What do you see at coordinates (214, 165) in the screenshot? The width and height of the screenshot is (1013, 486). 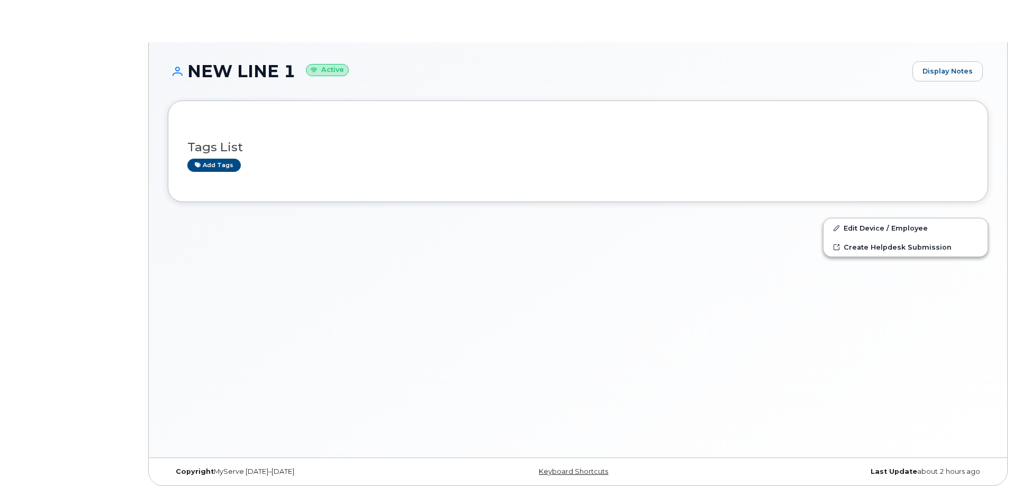 I see `a: Add tags` at bounding box center [214, 165].